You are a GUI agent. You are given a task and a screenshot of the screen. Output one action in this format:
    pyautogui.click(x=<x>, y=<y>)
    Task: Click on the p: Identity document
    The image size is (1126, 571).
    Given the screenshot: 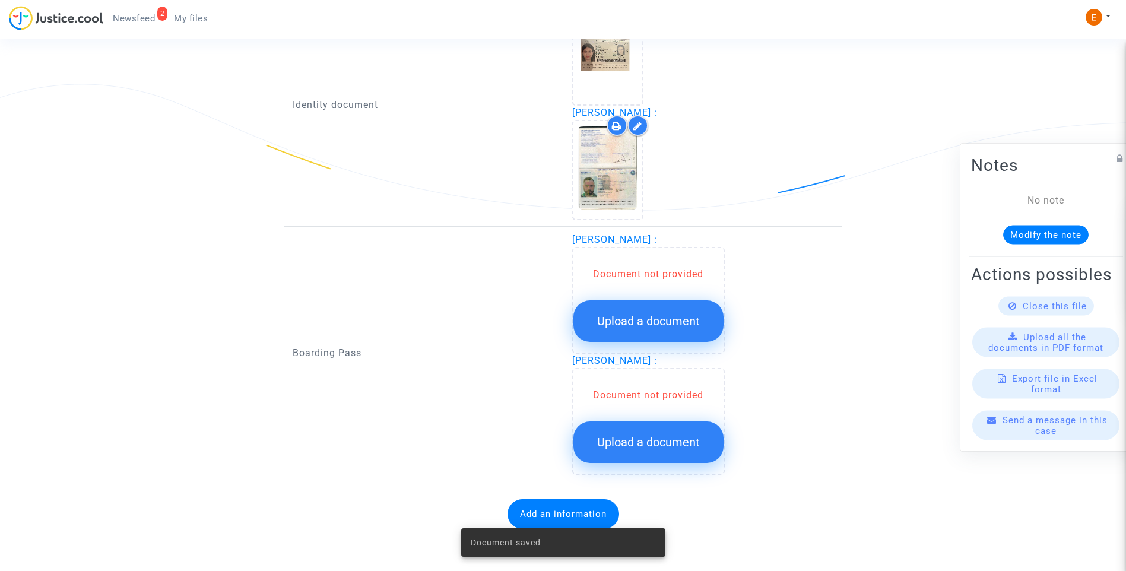 What is the action you would take?
    pyautogui.click(x=423, y=105)
    